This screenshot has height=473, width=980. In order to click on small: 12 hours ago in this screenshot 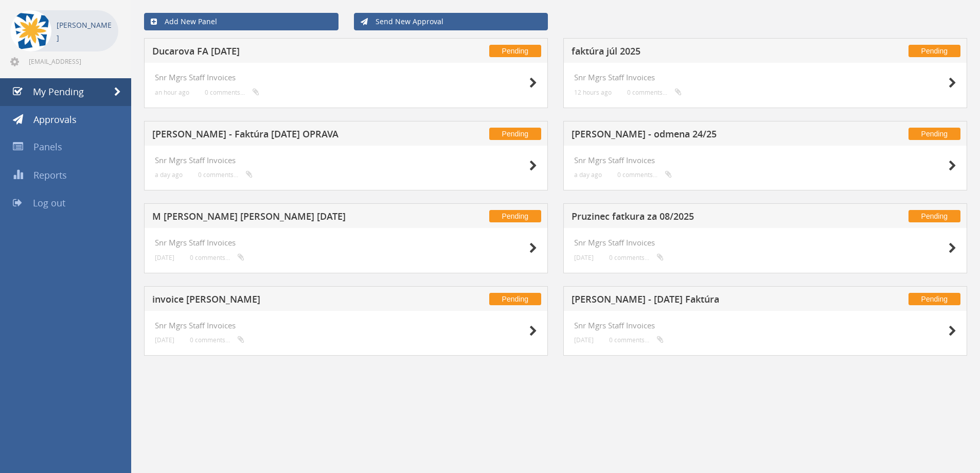, I will do `click(593, 92)`.